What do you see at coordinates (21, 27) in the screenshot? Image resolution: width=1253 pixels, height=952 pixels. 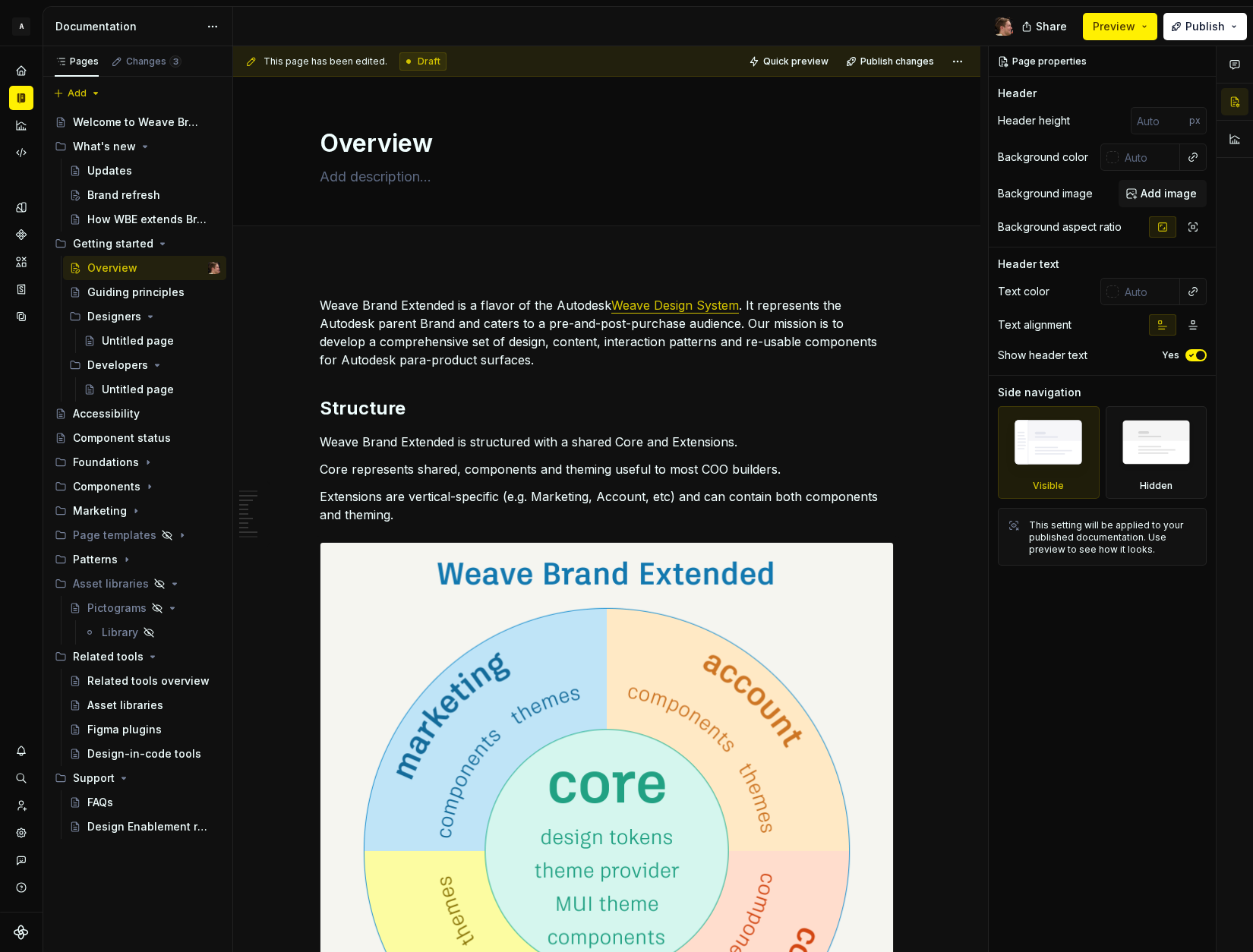 I see `div: A` at bounding box center [21, 27].